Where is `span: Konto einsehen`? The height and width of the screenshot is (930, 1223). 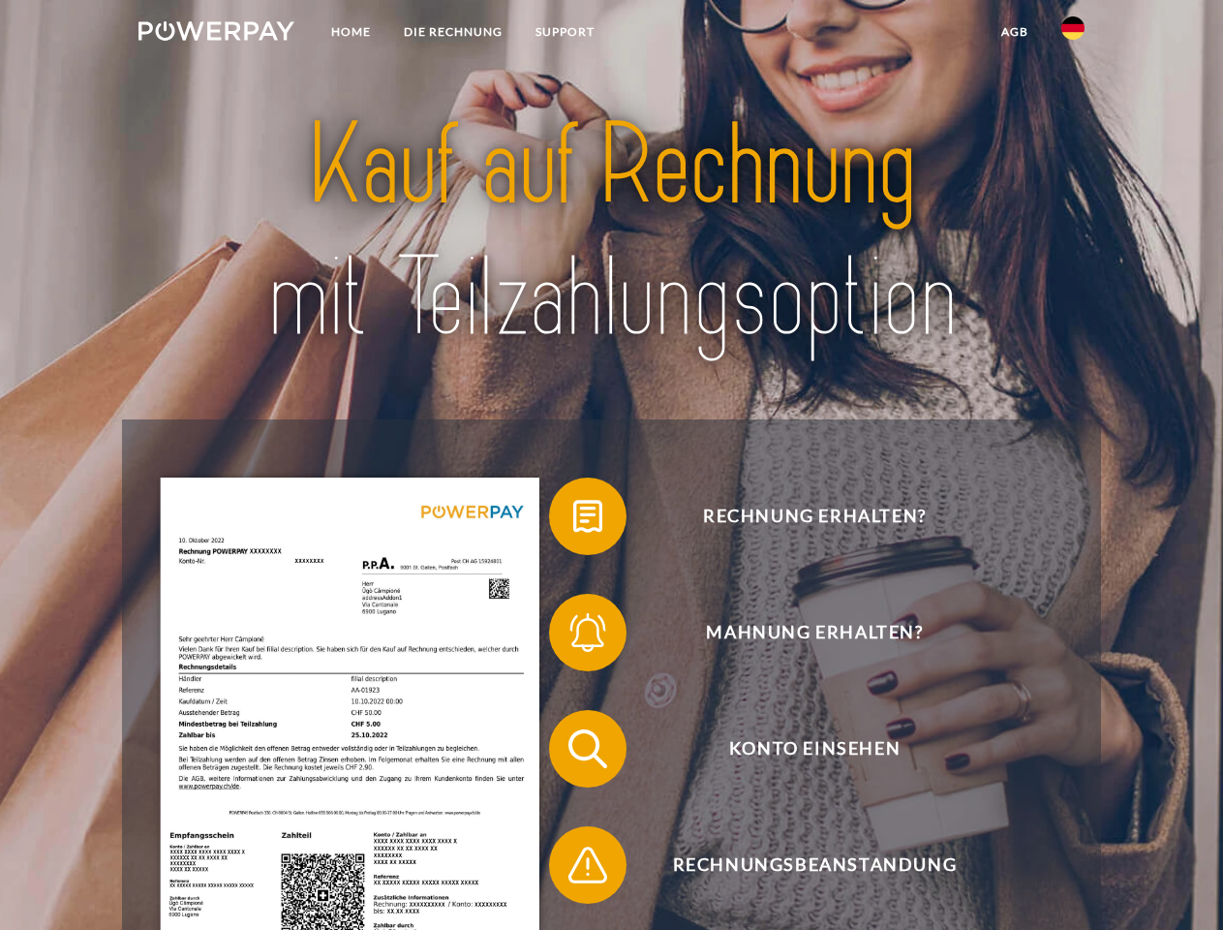
span: Konto einsehen is located at coordinates (815, 749).